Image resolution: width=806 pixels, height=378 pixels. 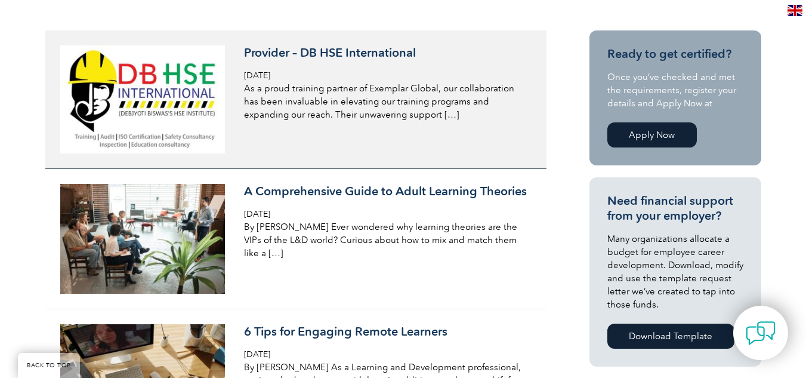 I want to click on a: BACK TO TOP, so click(x=49, y=365).